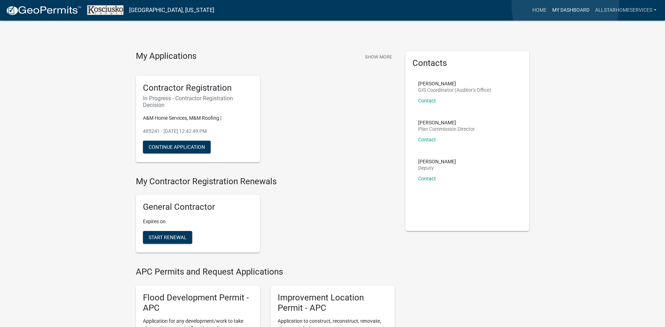 The width and height of the screenshot is (665, 327). I want to click on h5: General Contractor, so click(198, 207).